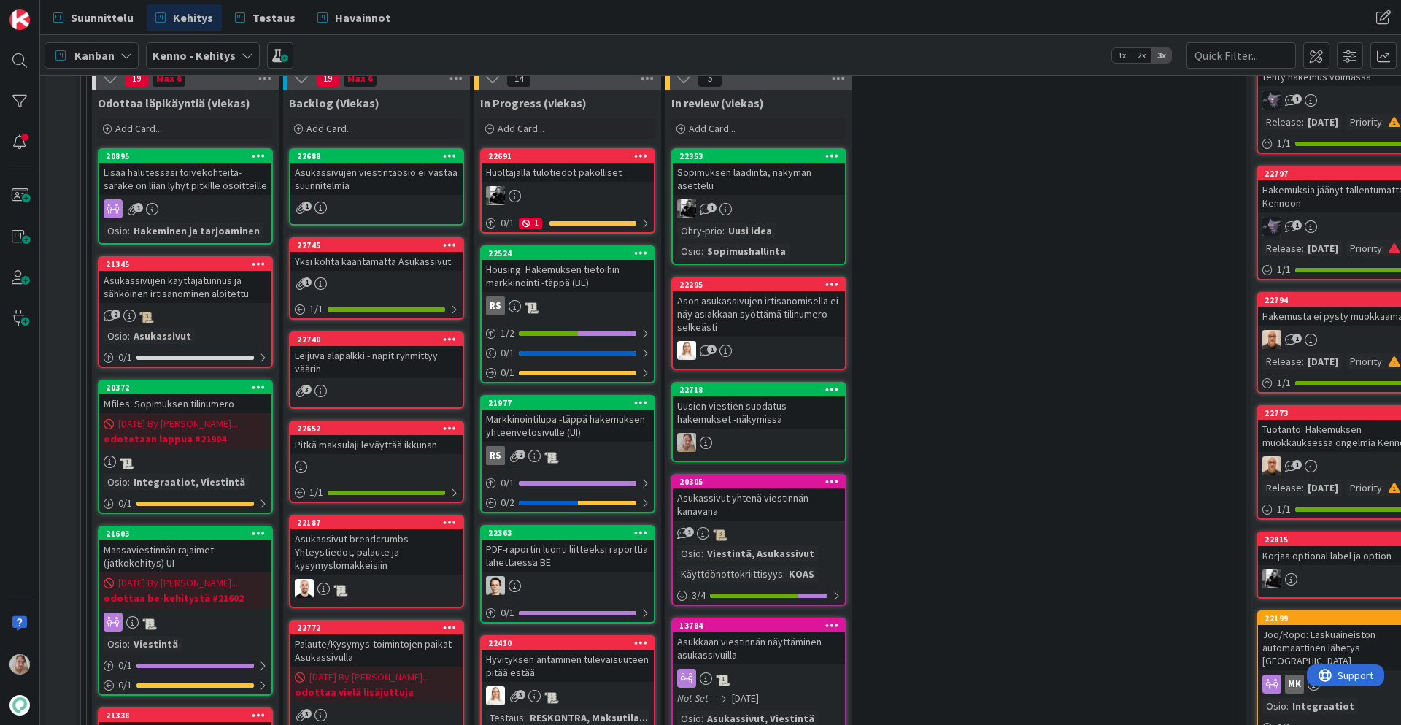  I want to click on div: Palaute/Kysymys-toimintojen paikat Asukassivulla, so click(377, 650).